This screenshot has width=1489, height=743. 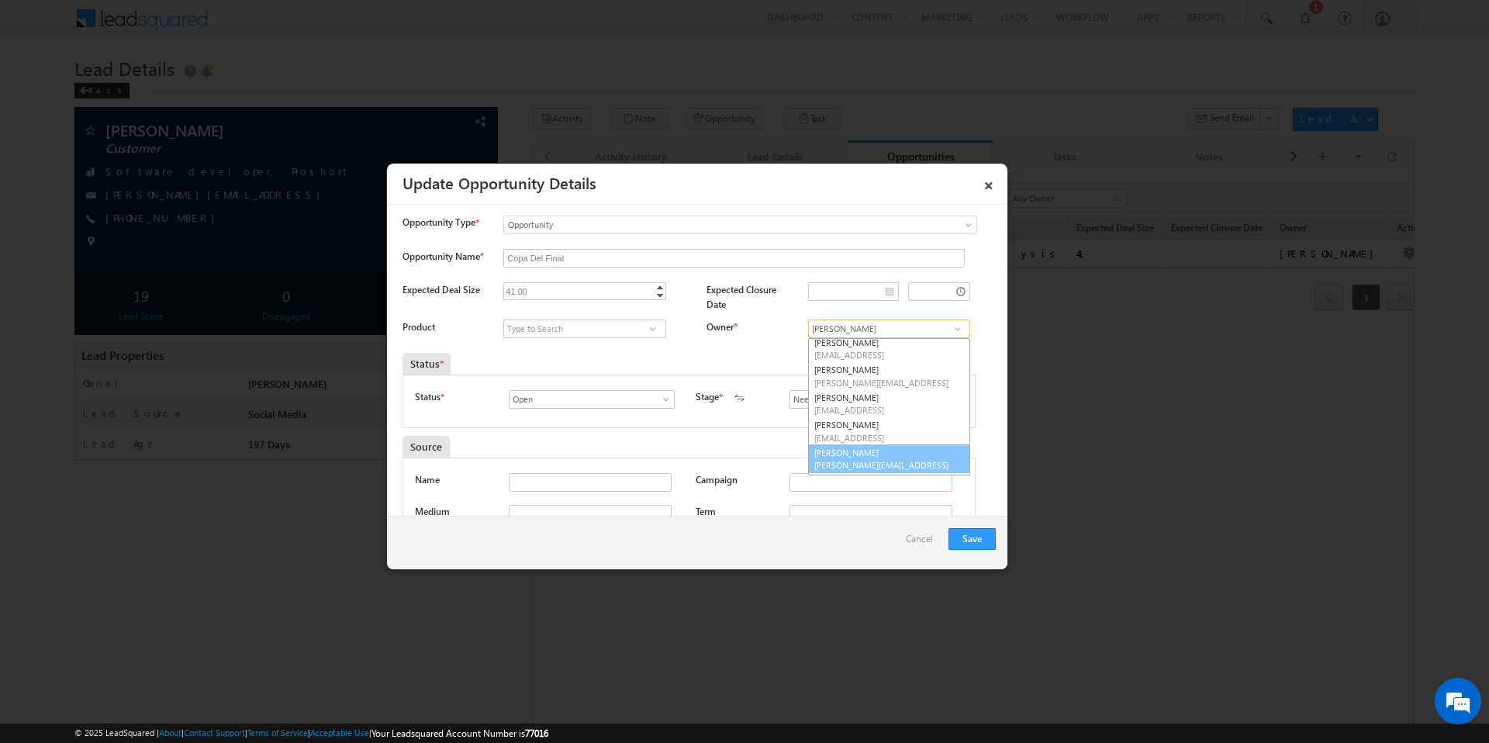 What do you see at coordinates (707, 397) in the screenshot?
I see `label: Stage` at bounding box center [707, 397].